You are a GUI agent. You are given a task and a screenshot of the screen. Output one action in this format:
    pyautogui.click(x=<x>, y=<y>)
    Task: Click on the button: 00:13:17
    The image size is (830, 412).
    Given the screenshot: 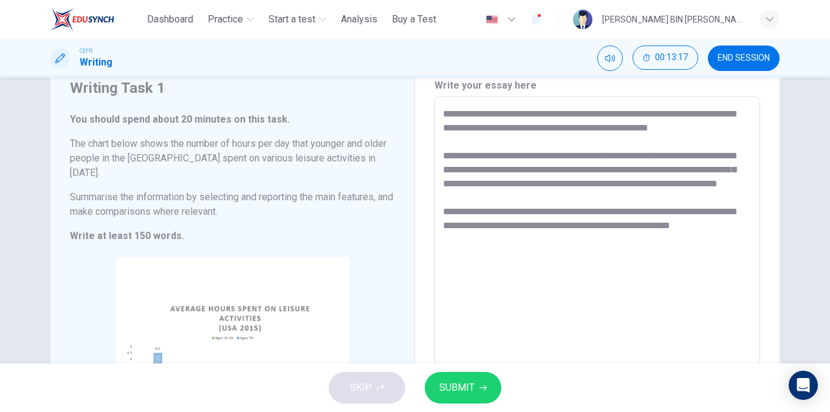 What is the action you would take?
    pyautogui.click(x=665, y=58)
    